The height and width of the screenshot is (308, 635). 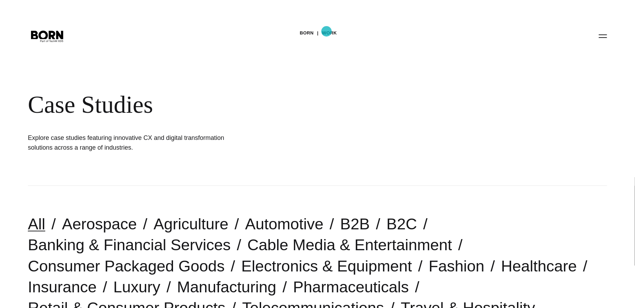 What do you see at coordinates (284, 224) in the screenshot?
I see `a: Automotive` at bounding box center [284, 224].